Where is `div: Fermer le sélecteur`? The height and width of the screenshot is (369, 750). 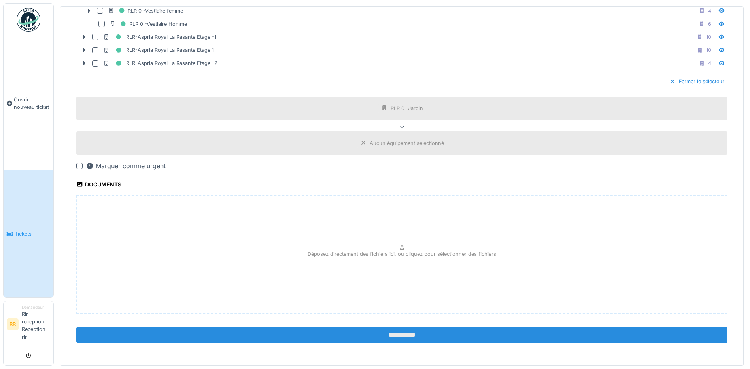
div: Fermer le sélecteur is located at coordinates (697, 81).